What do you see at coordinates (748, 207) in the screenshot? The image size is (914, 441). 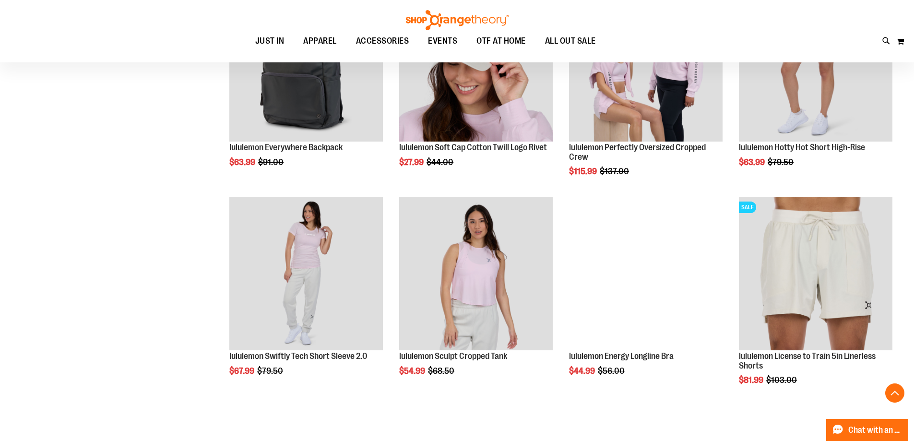 I see `span: SALE` at bounding box center [748, 207].